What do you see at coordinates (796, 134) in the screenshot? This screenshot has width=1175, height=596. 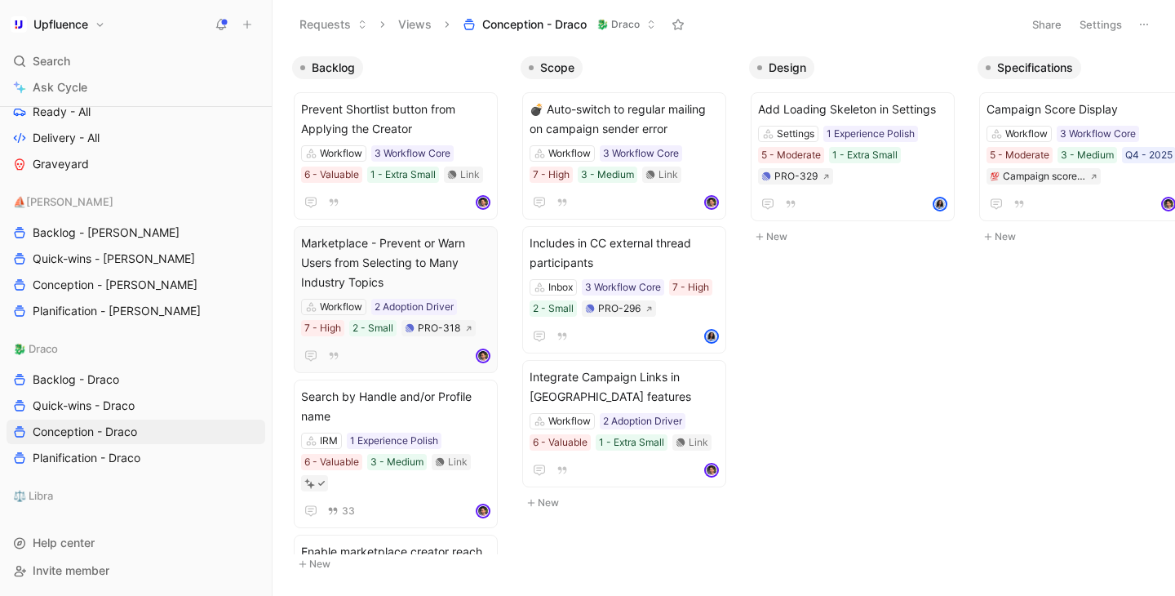 I see `div: Settings` at bounding box center [796, 134].